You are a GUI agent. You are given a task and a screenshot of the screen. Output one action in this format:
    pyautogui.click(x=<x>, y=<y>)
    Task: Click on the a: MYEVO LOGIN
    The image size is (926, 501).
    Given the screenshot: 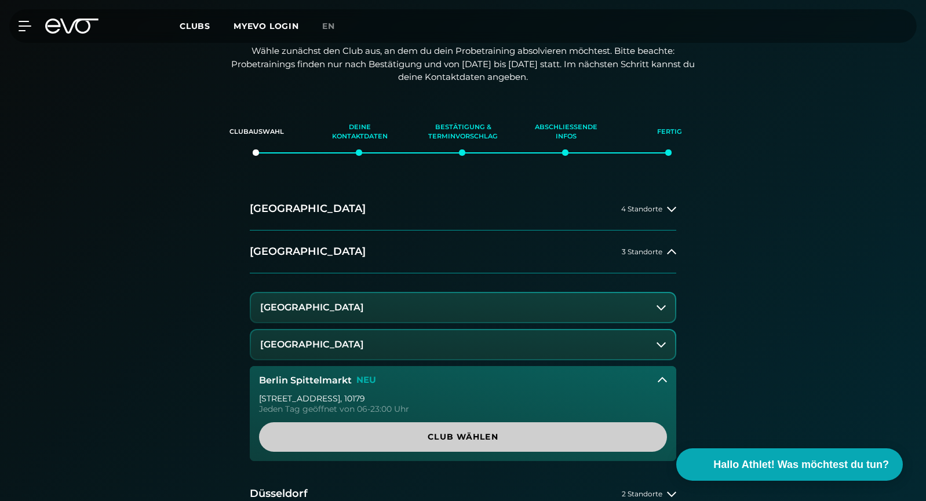 What is the action you would take?
    pyautogui.click(x=266, y=26)
    